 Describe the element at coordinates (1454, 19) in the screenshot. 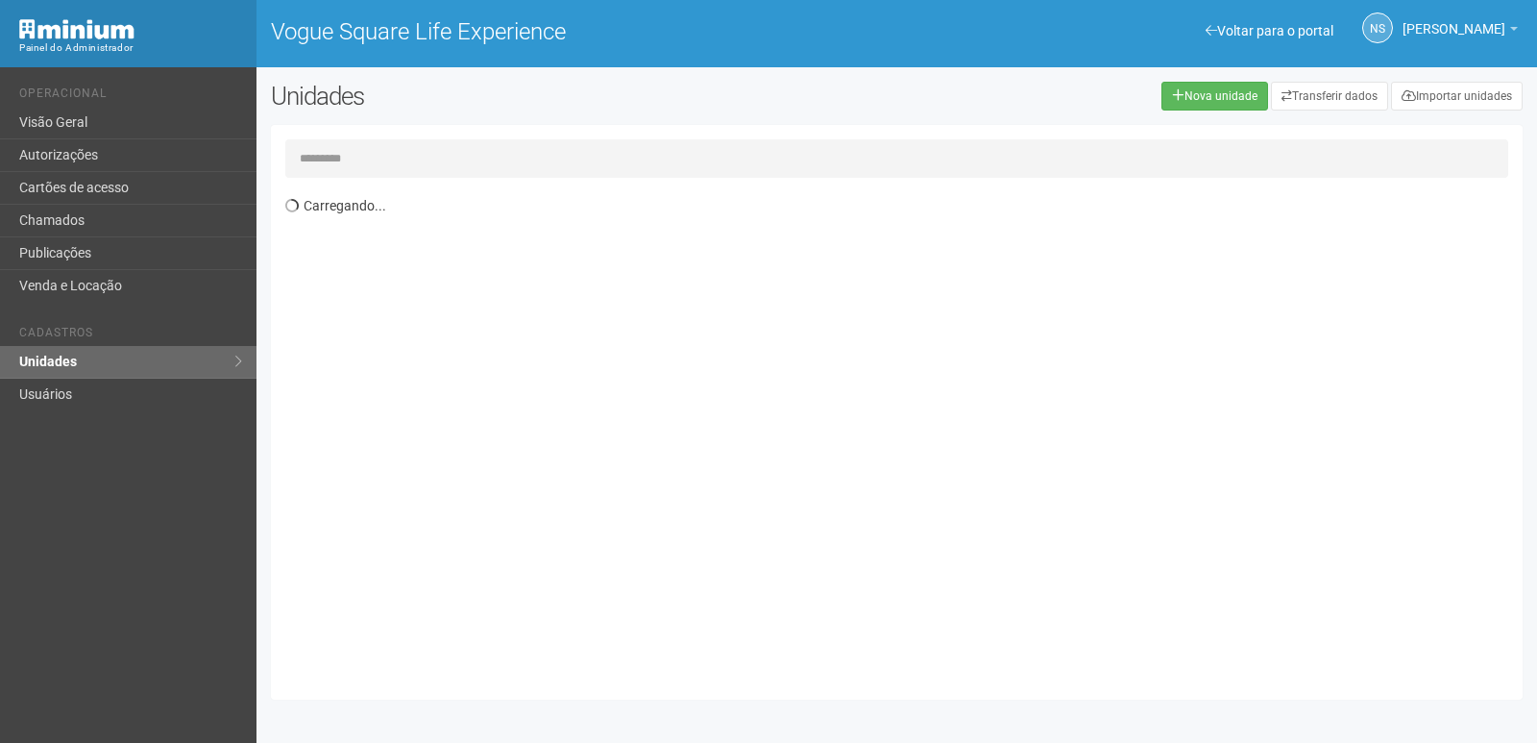

I see `span: Nicolle Silva` at that location.